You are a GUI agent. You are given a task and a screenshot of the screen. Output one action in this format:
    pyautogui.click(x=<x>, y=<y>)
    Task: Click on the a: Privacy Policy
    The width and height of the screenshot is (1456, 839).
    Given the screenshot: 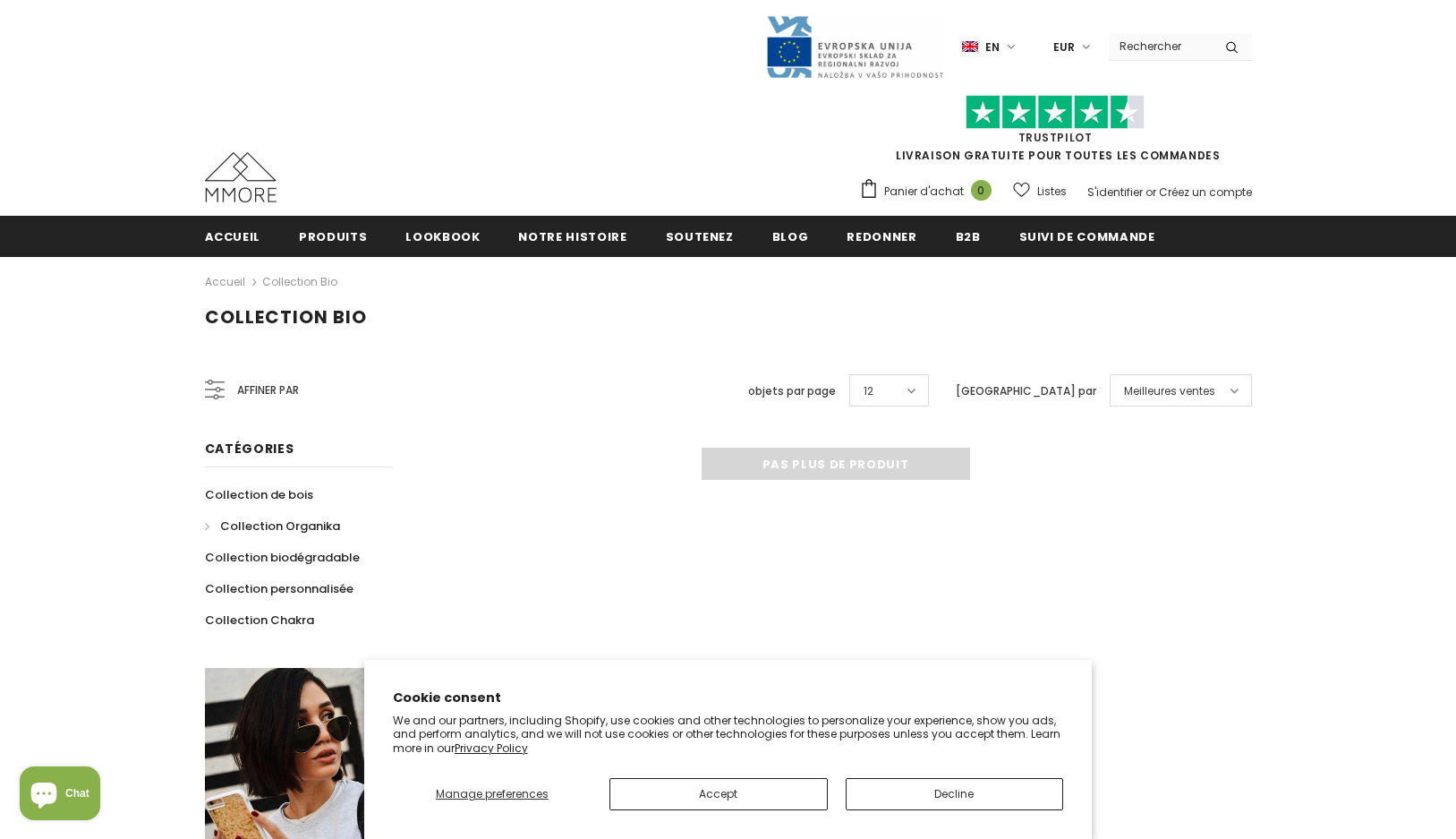 What is the action you would take?
    pyautogui.click(x=491, y=748)
    